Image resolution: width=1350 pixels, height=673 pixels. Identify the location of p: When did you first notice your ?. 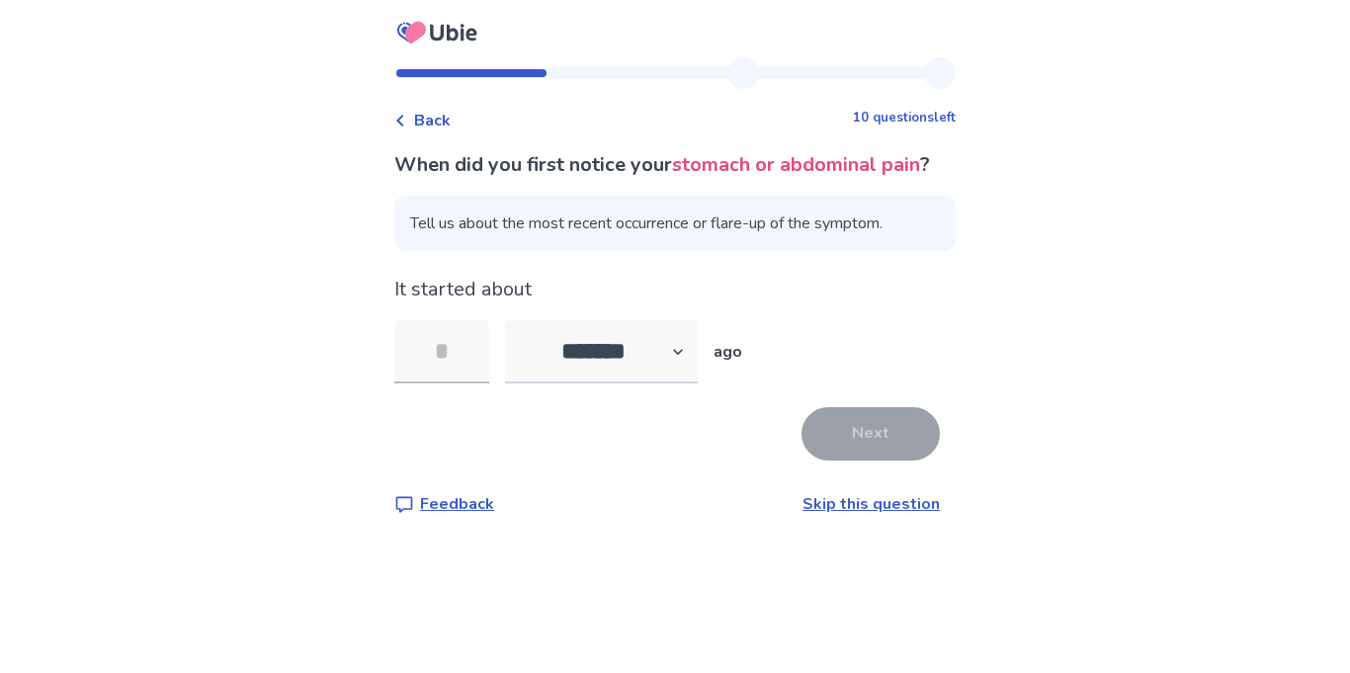
(675, 165).